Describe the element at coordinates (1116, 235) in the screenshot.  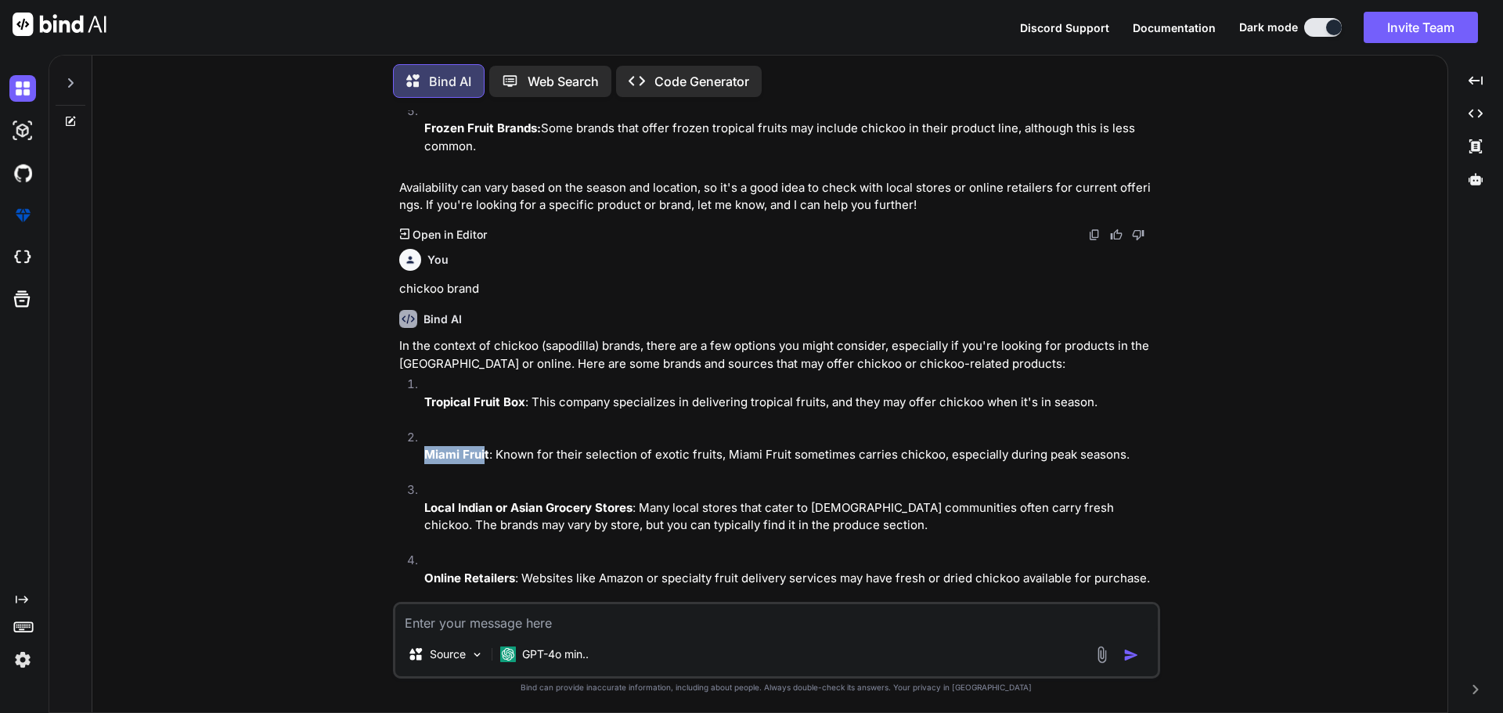
I see `img: like` at that location.